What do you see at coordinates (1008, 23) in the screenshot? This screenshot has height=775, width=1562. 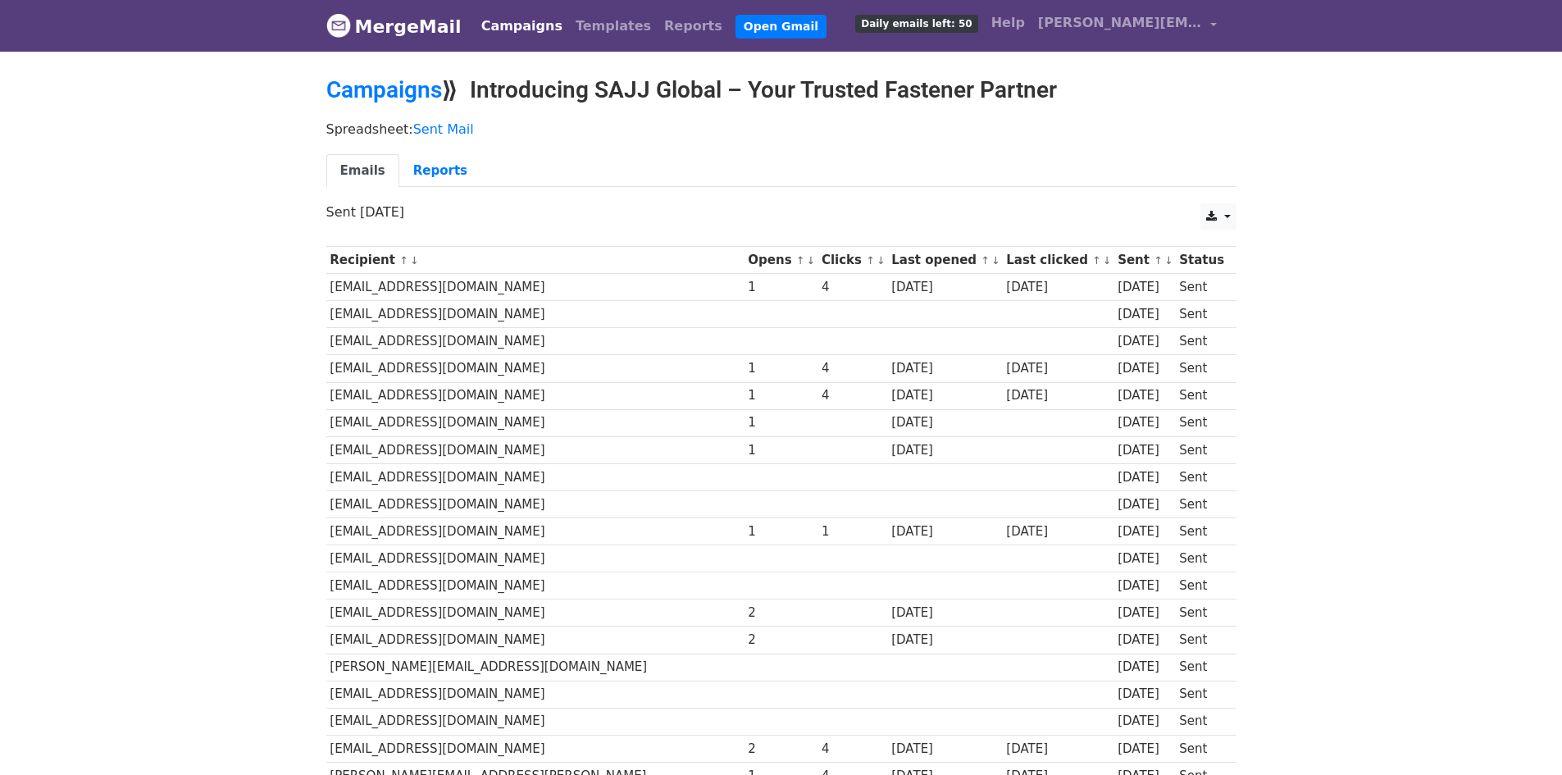 I see `a: Help` at bounding box center [1008, 23].